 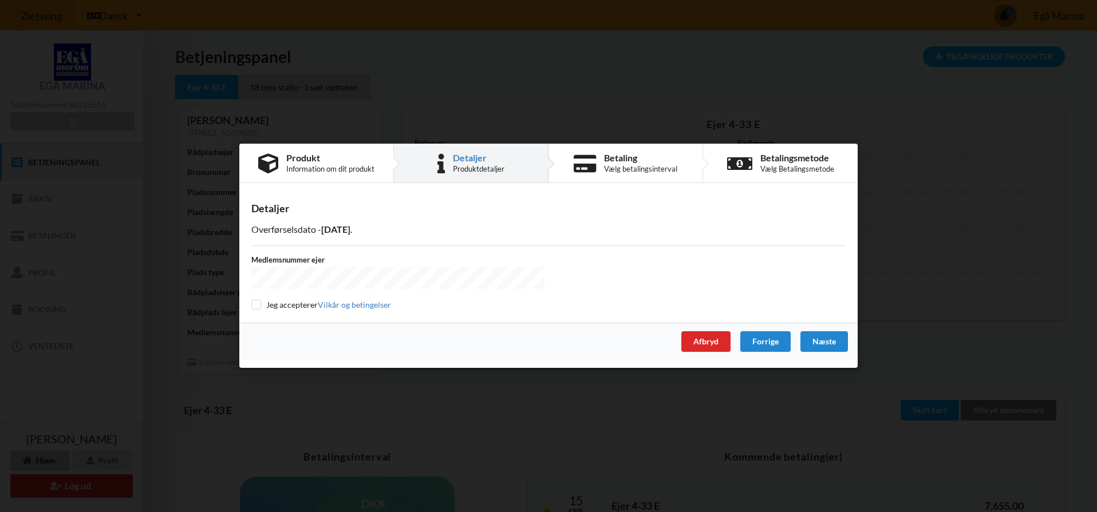 I want to click on div: Forrige, so click(x=765, y=342).